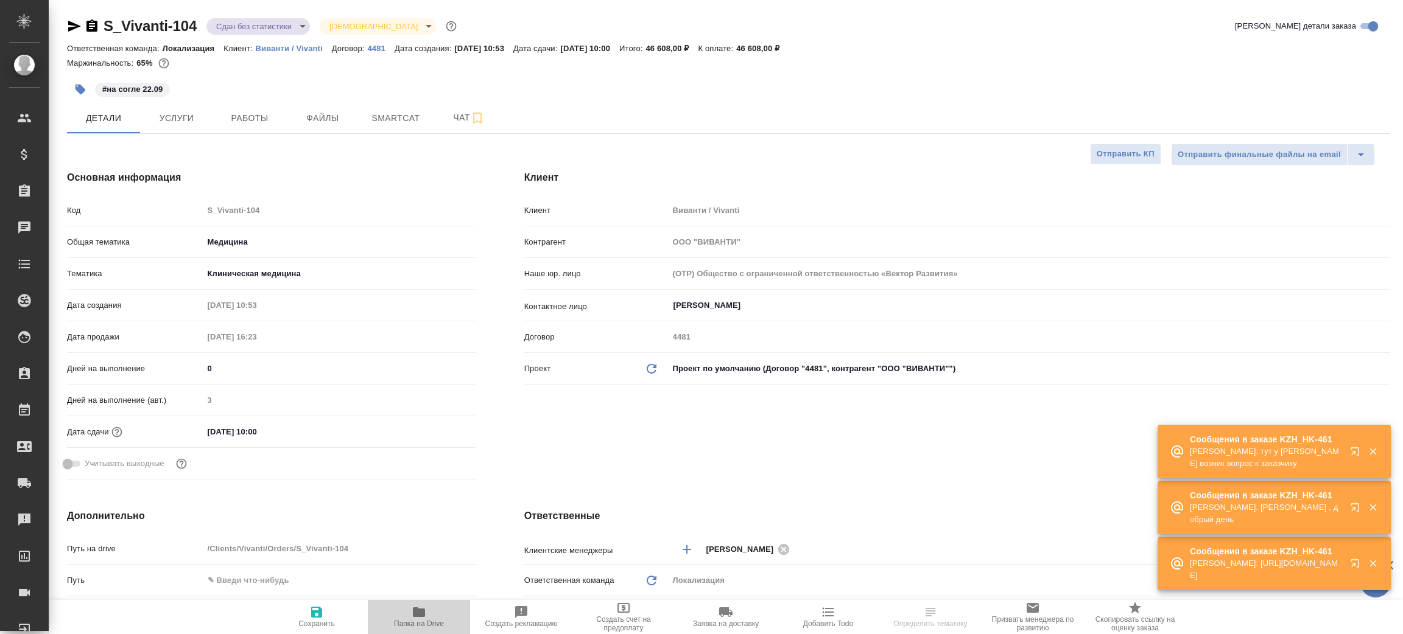 This screenshot has width=1403, height=634. Describe the element at coordinates (135, 211) in the screenshot. I see `p: Код` at that location.